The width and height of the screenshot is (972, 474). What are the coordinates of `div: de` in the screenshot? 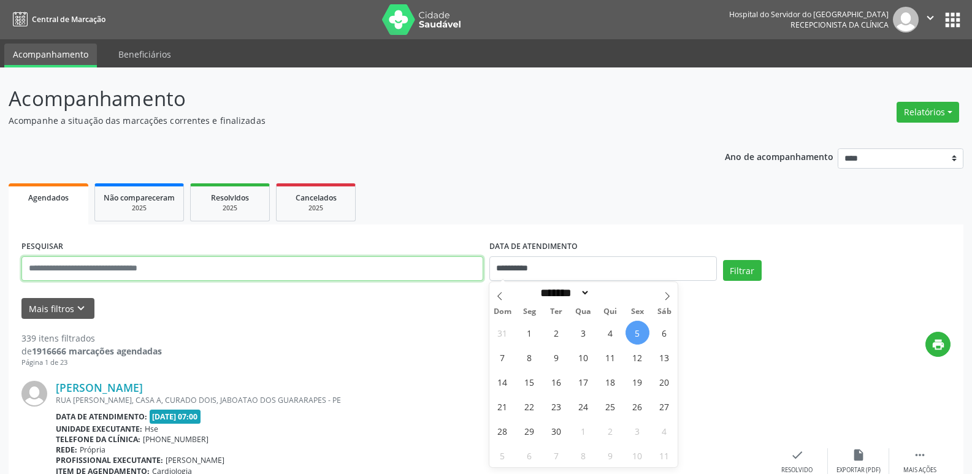 It's located at (91, 351).